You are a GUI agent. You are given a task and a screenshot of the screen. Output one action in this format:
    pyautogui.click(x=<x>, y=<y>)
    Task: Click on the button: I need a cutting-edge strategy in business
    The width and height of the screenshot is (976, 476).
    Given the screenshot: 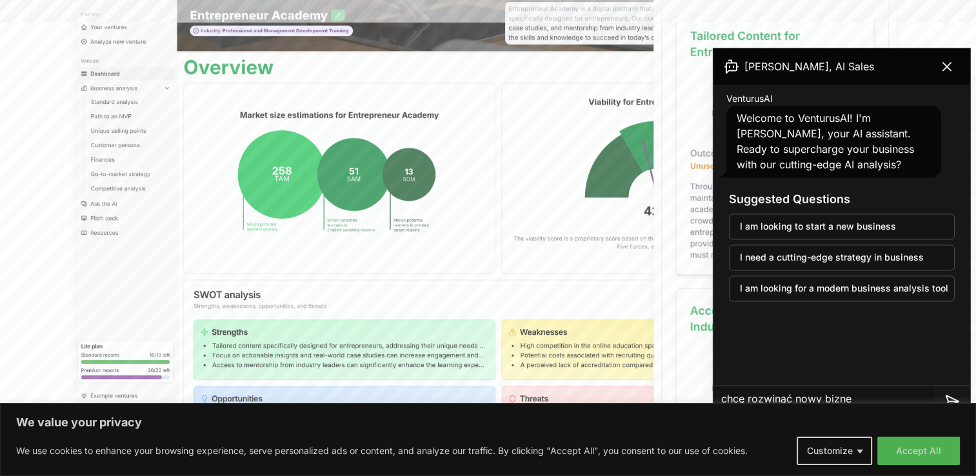 What is the action you would take?
    pyautogui.click(x=842, y=257)
    